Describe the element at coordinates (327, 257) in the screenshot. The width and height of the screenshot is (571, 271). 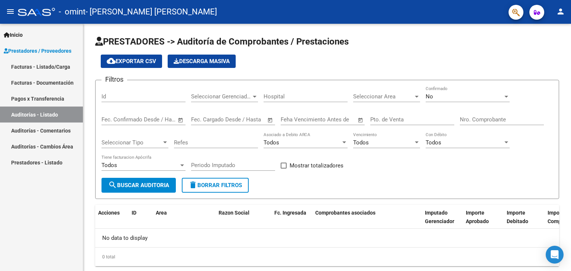
I see `div: 0 total` at that location.